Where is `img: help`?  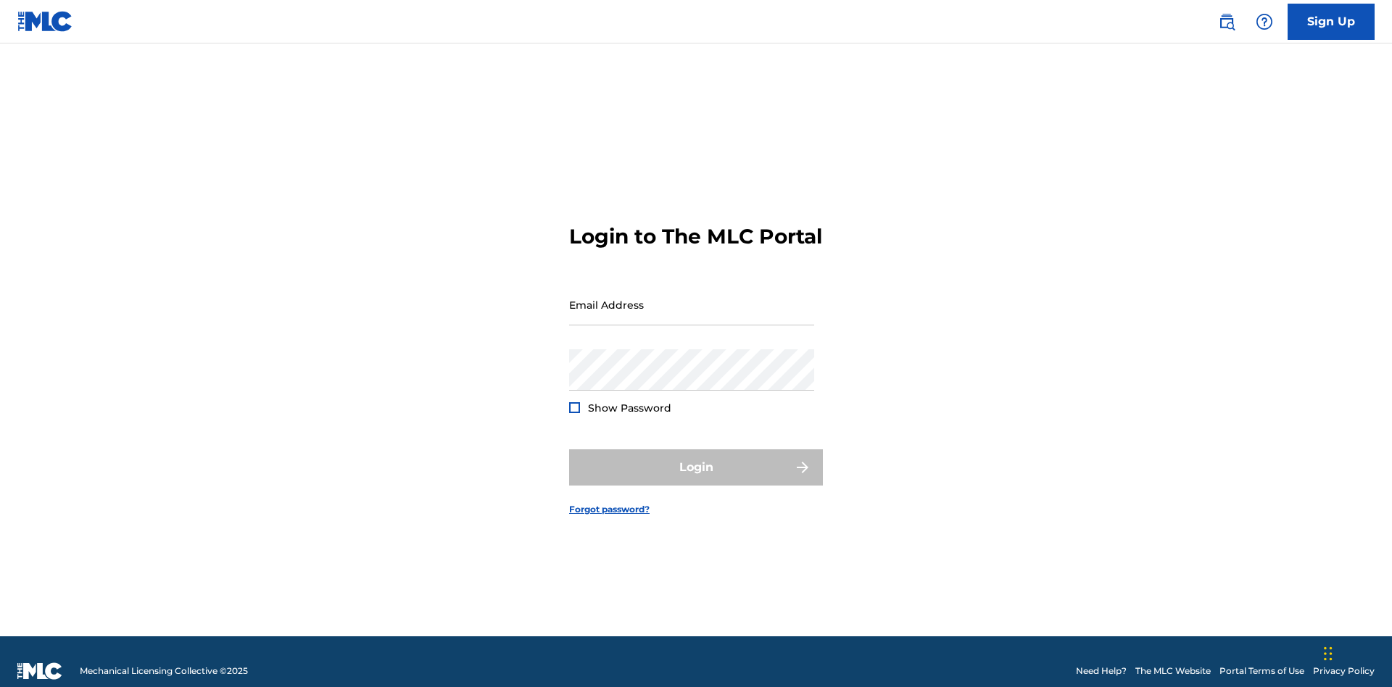 img: help is located at coordinates (1265, 22).